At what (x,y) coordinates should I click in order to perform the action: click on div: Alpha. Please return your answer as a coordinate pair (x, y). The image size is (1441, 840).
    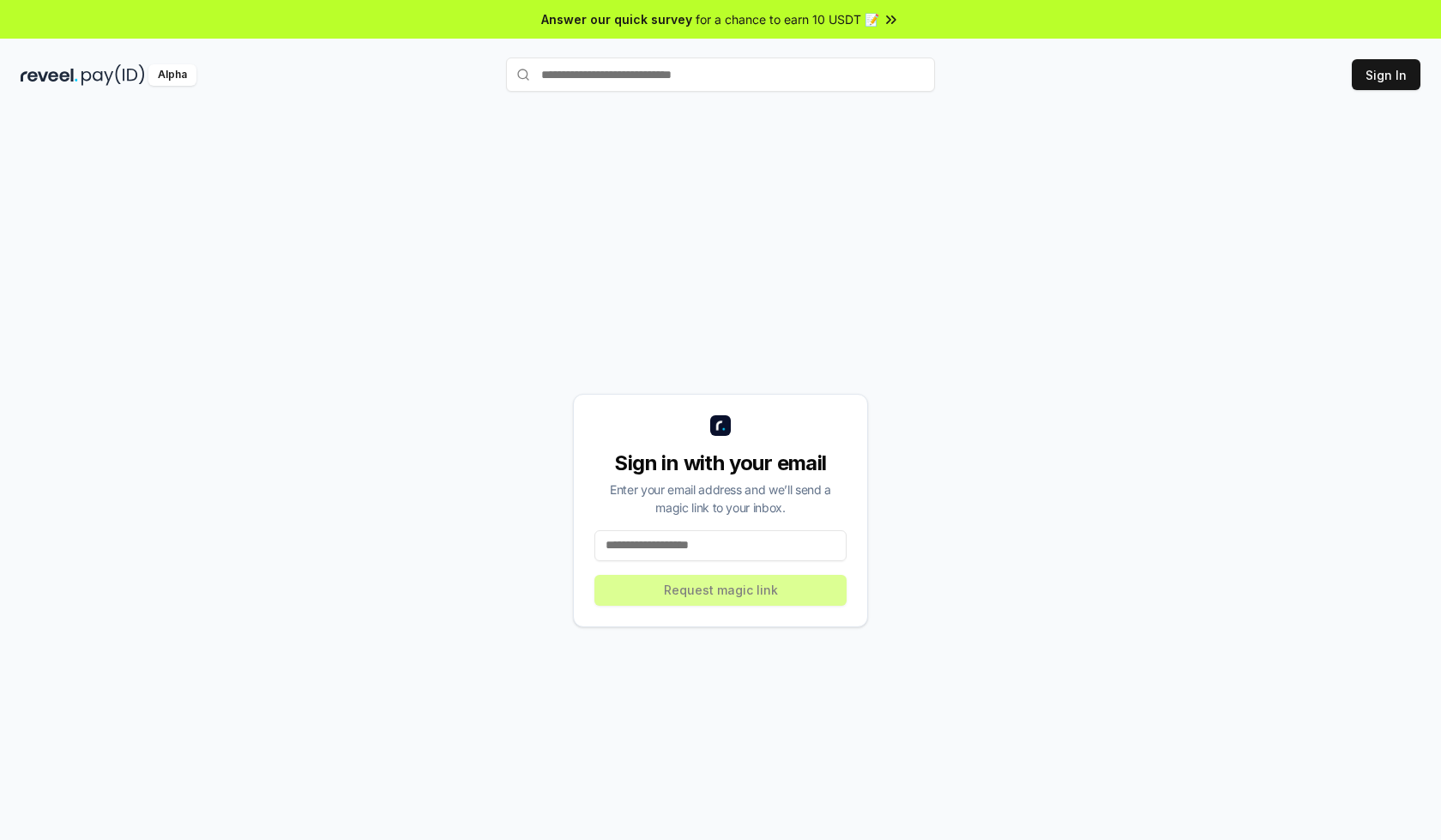
    Looking at the image, I should click on (172, 74).